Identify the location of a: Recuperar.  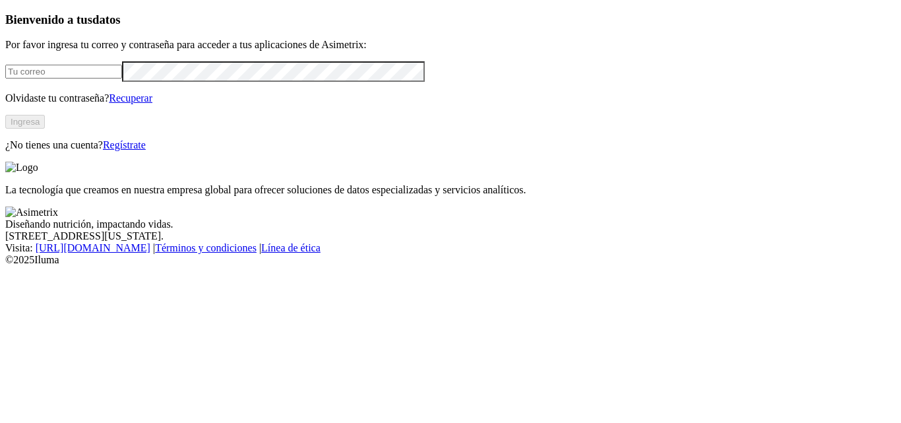
(131, 98).